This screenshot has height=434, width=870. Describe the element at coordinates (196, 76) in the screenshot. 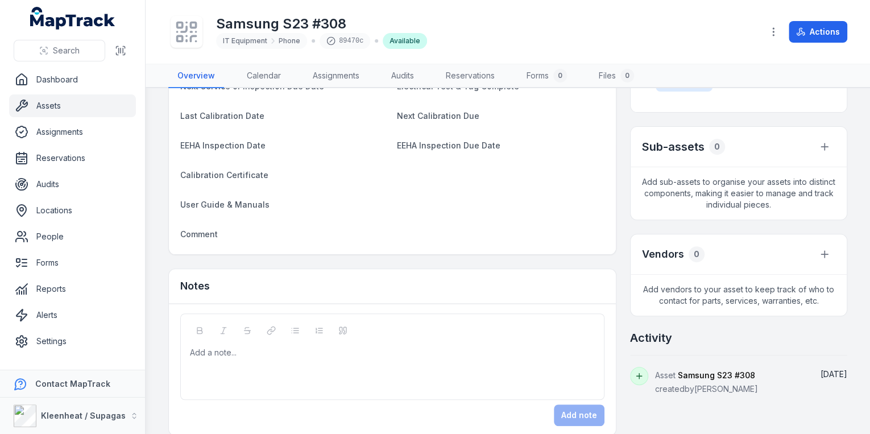

I see `a: Overview` at that location.